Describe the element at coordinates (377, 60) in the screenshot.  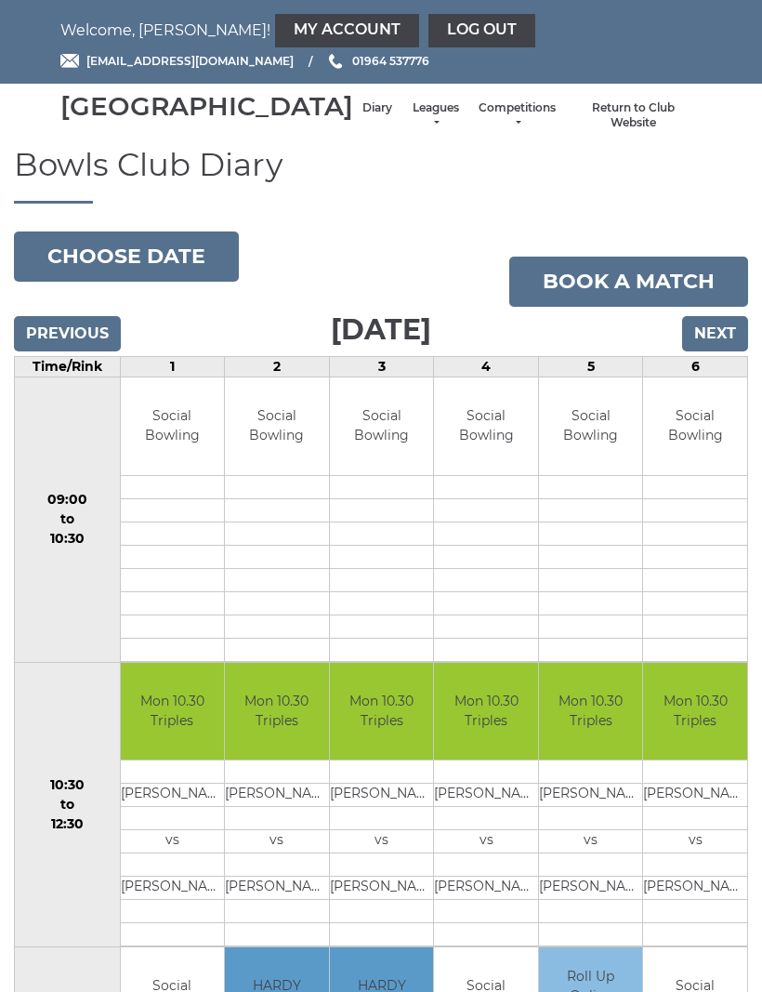
I see `a: Phone us 01964 537776` at that location.